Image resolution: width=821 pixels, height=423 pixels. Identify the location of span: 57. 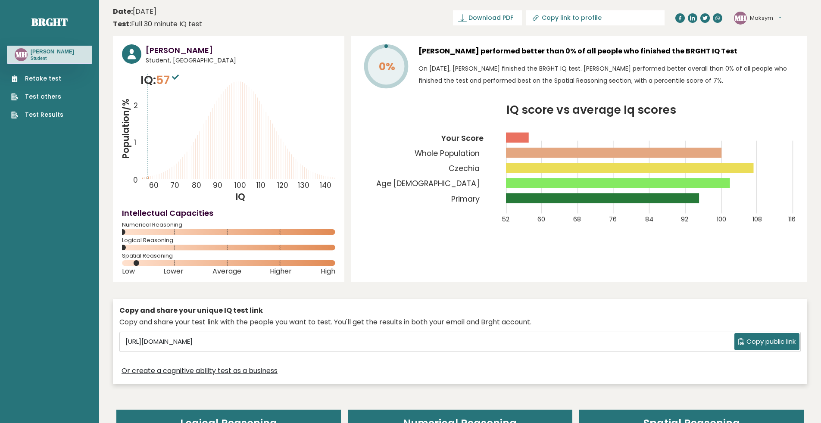
(169, 80).